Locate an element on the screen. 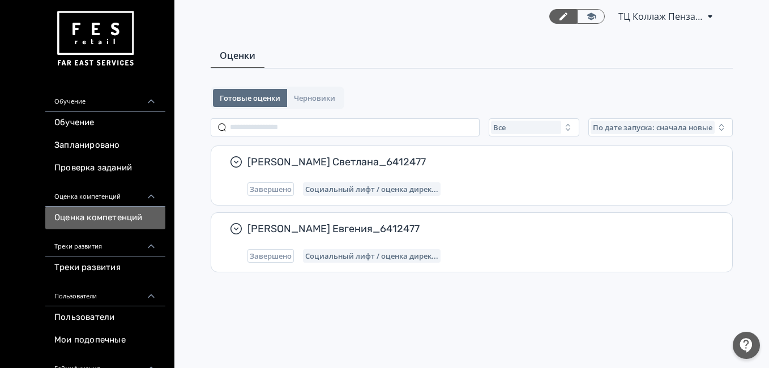 The height and width of the screenshot is (368, 769). button: По дате запуска: сначала новые is located at coordinates (661, 127).